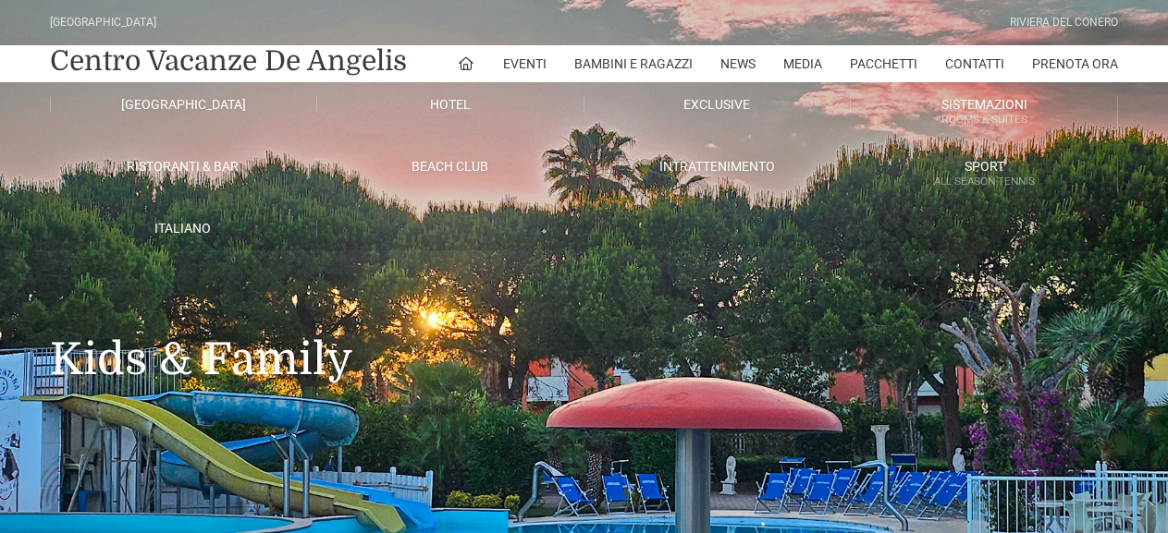 This screenshot has height=533, width=1168. I want to click on a: Centro Vacanze De Angelis, so click(228, 61).